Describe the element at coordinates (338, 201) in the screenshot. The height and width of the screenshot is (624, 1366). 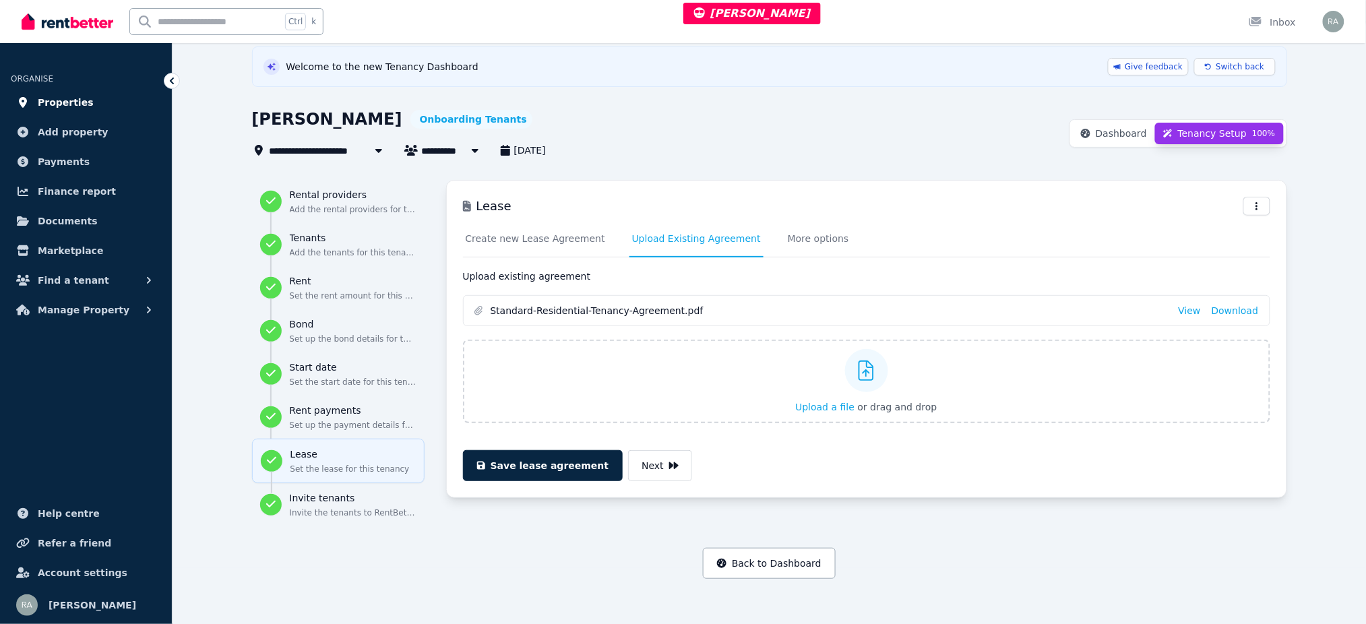
I see `button: Rental providersAdd the rental providers for this tenancy` at that location.